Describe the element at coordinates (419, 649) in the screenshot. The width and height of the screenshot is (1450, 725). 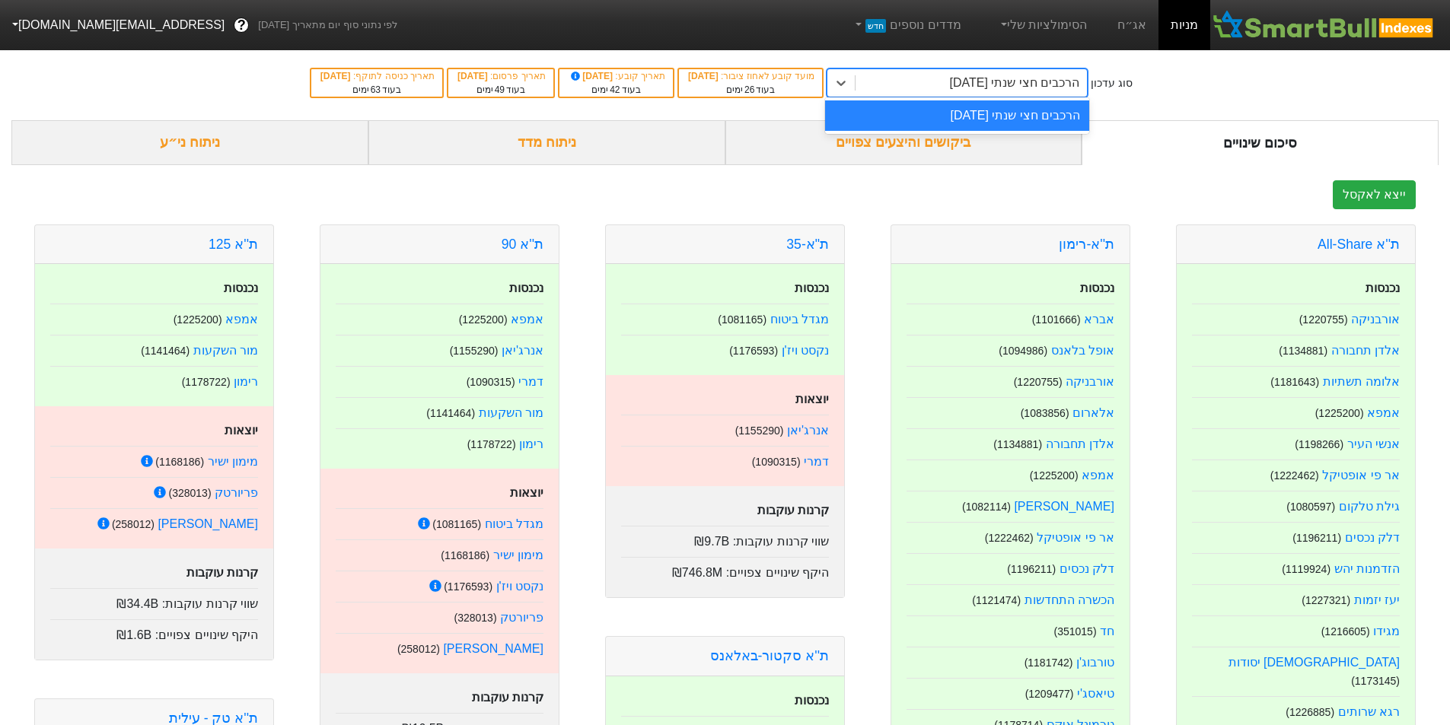
I see `small: ( 258012 )` at that location.